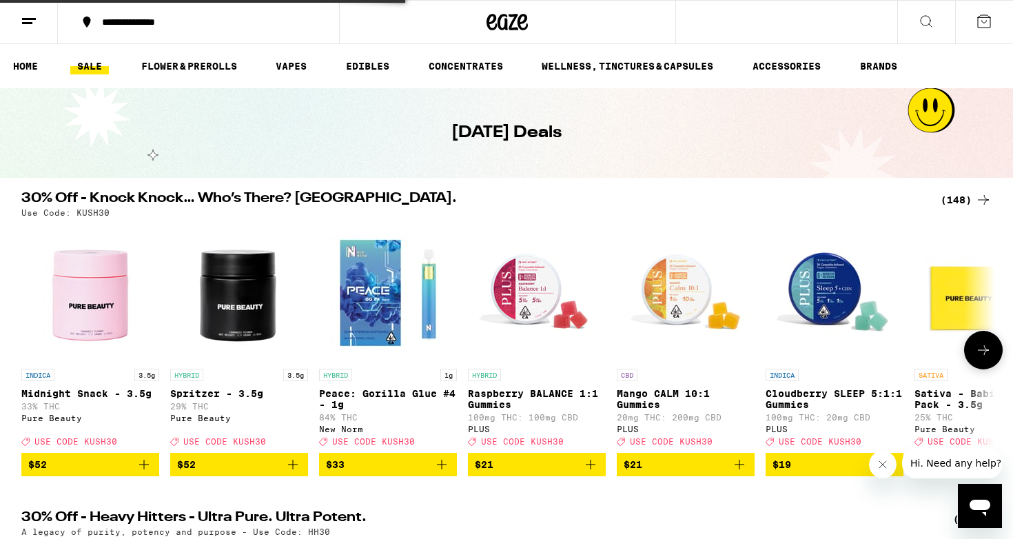 Image resolution: width=1013 pixels, height=539 pixels. I want to click on img: Pure Beauty - Spritzer - 3.5g, so click(239, 293).